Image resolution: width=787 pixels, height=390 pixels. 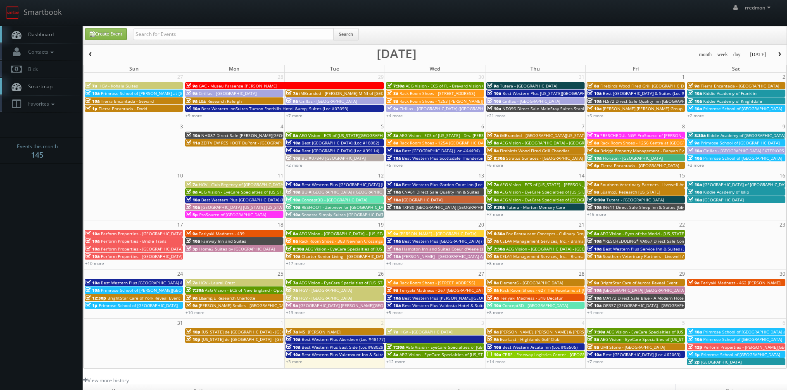 What do you see at coordinates (194, 290) in the screenshot?
I see `span: 7:30a` at bounding box center [194, 290].